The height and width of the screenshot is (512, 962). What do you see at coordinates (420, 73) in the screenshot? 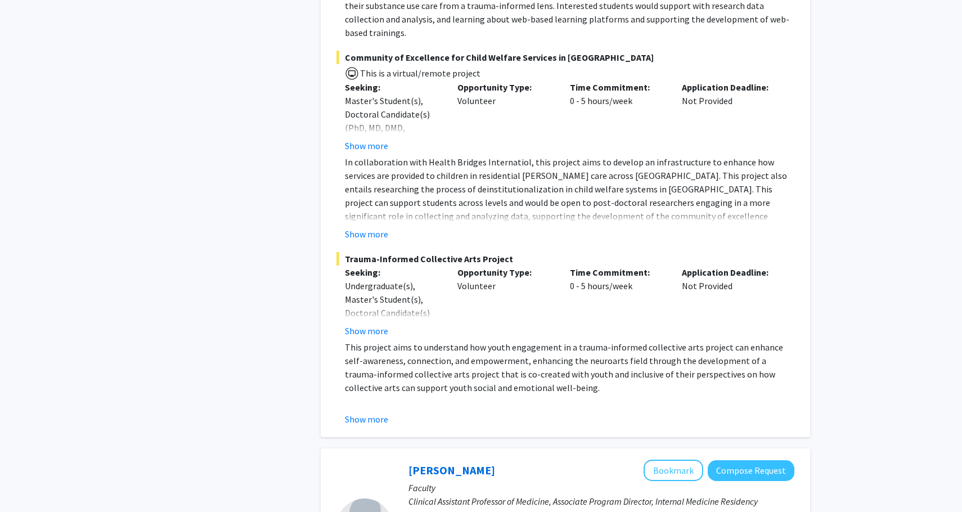
I see `span: This is a virtual/remote project` at bounding box center [420, 73].